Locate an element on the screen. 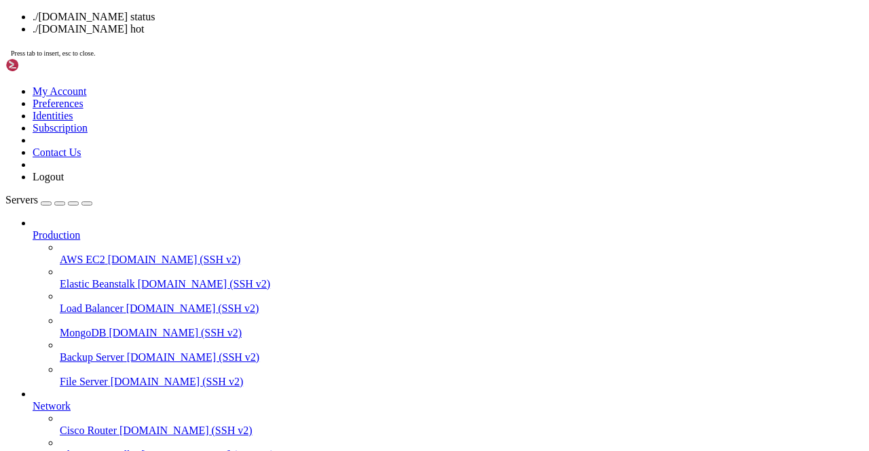 This screenshot has width=869, height=451. li: Production is located at coordinates (448, 303).